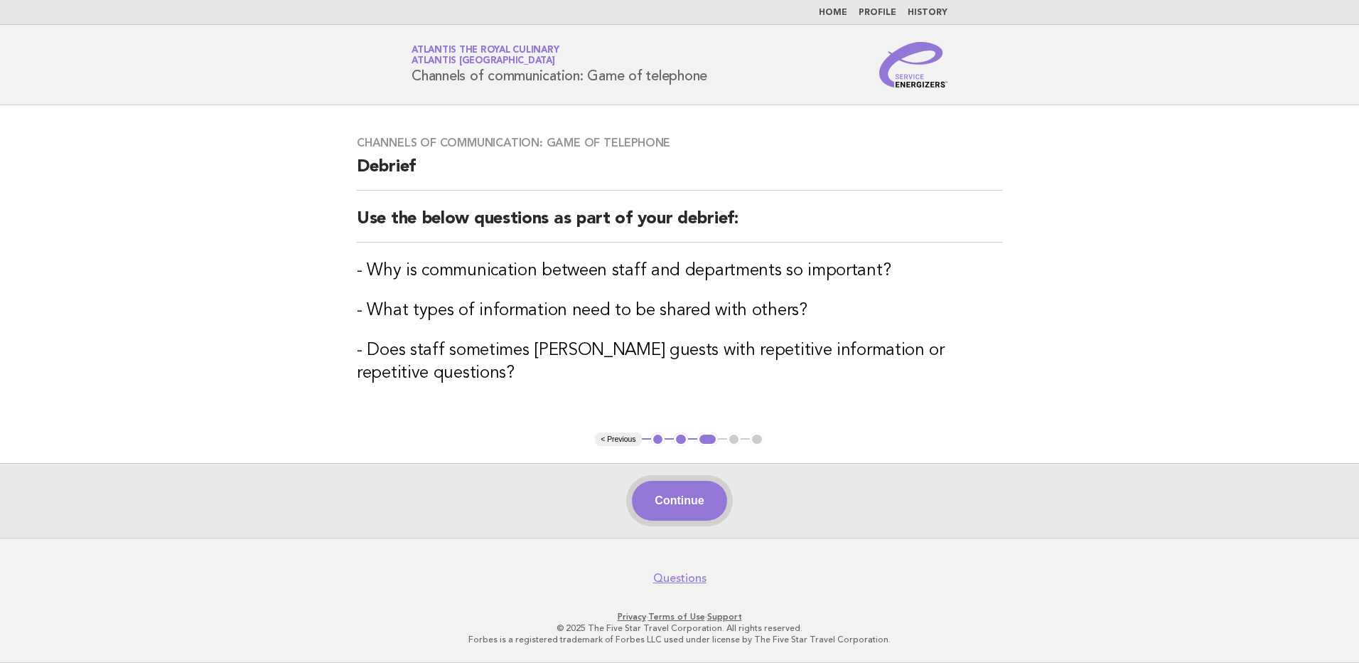 Image resolution: width=1359 pixels, height=663 pixels. Describe the element at coordinates (680, 578) in the screenshot. I see `a: Questions` at that location.